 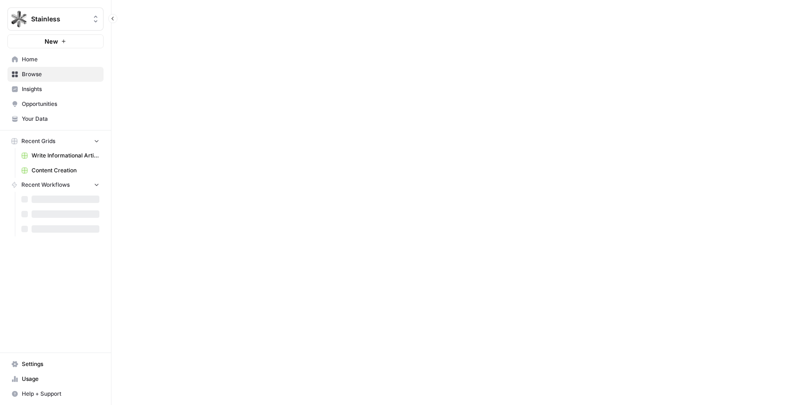 What do you see at coordinates (55, 119) in the screenshot?
I see `a: Your Data` at bounding box center [55, 119].